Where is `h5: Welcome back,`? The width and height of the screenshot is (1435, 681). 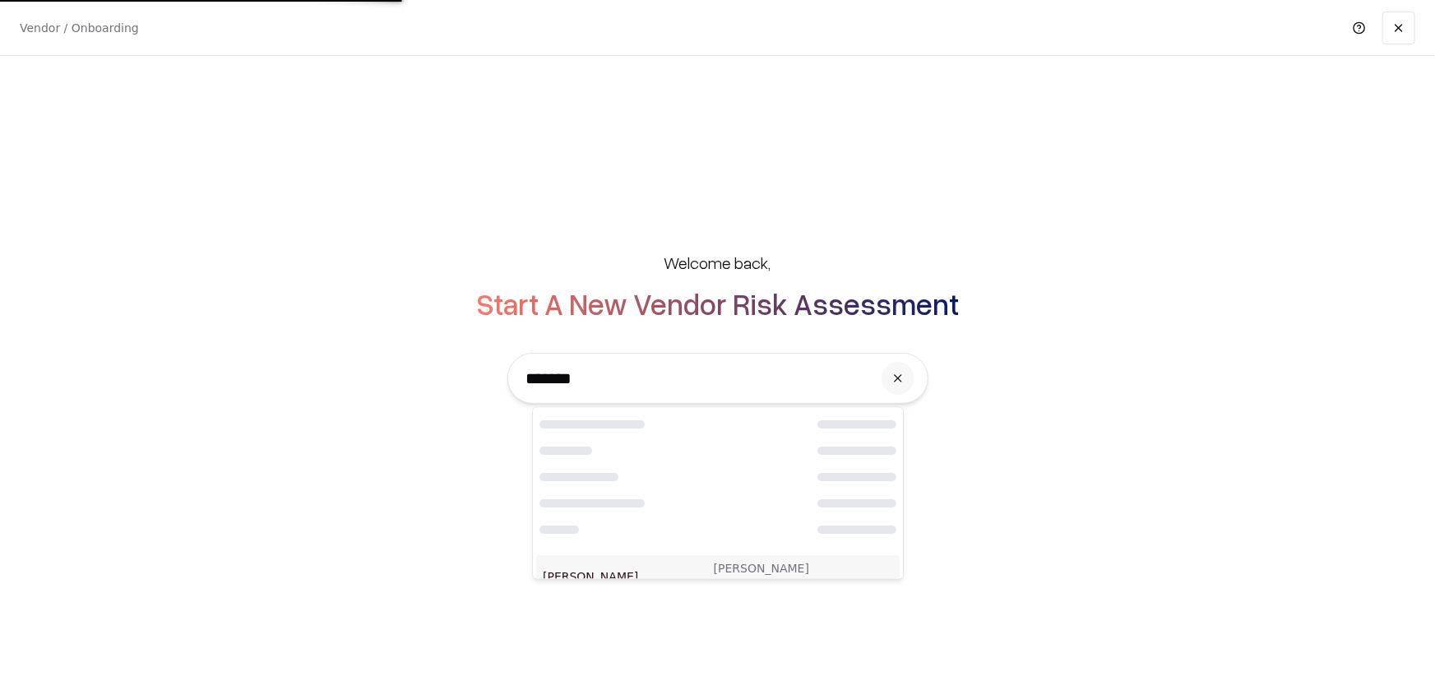 h5: Welcome back, is located at coordinates (718, 262).